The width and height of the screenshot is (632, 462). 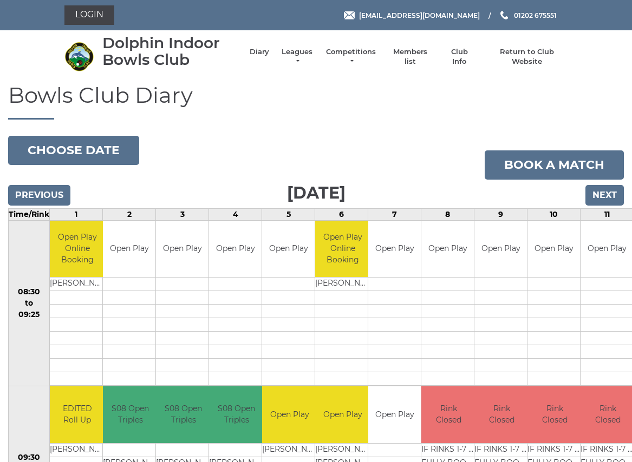 I want to click on a: Login, so click(x=89, y=15).